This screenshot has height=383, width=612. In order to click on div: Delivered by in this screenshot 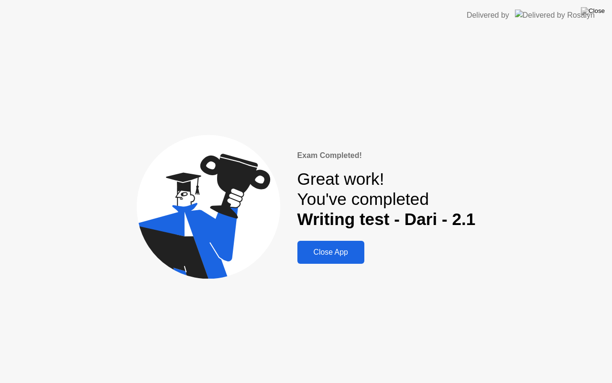, I will do `click(488, 15)`.